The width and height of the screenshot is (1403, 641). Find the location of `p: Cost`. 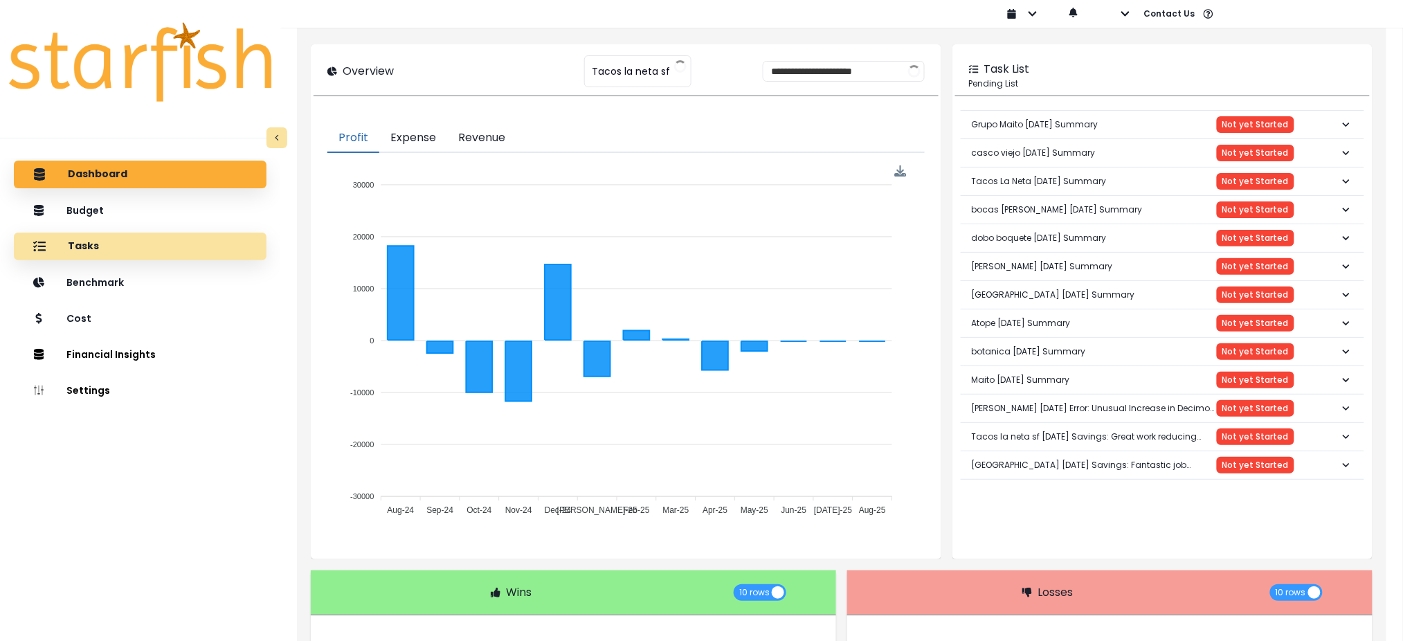

p: Cost is located at coordinates (79, 318).